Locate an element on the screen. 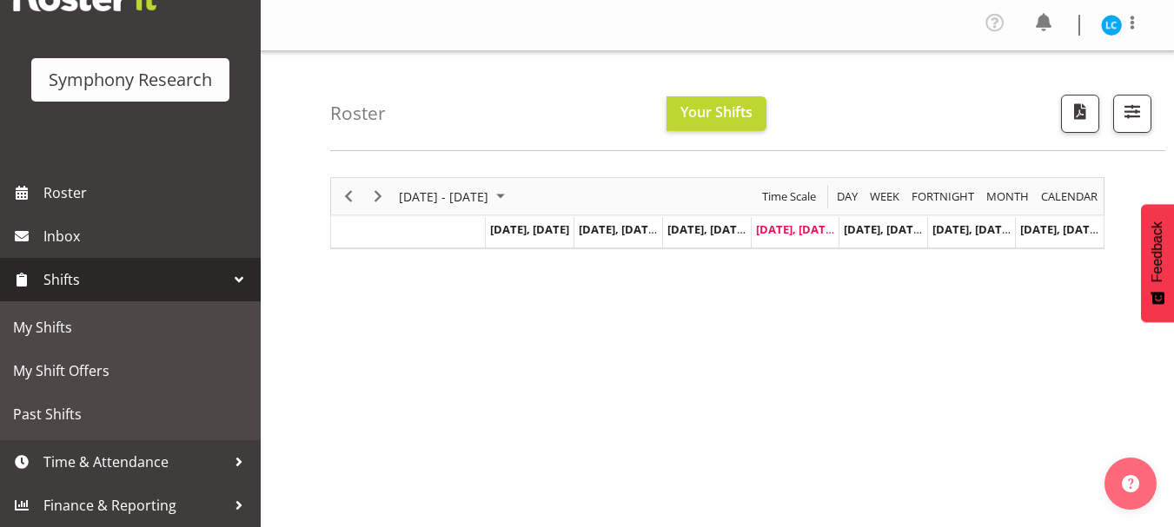 Image resolution: width=1174 pixels, height=527 pixels. span: Feedback is located at coordinates (1157, 252).